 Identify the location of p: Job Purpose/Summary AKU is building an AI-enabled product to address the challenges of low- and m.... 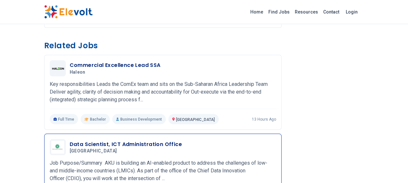
(163, 171).